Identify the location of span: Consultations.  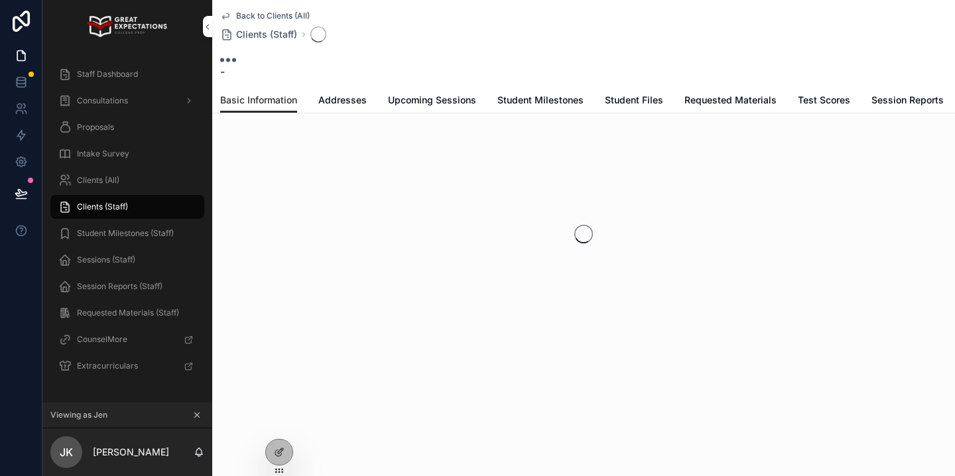
(102, 101).